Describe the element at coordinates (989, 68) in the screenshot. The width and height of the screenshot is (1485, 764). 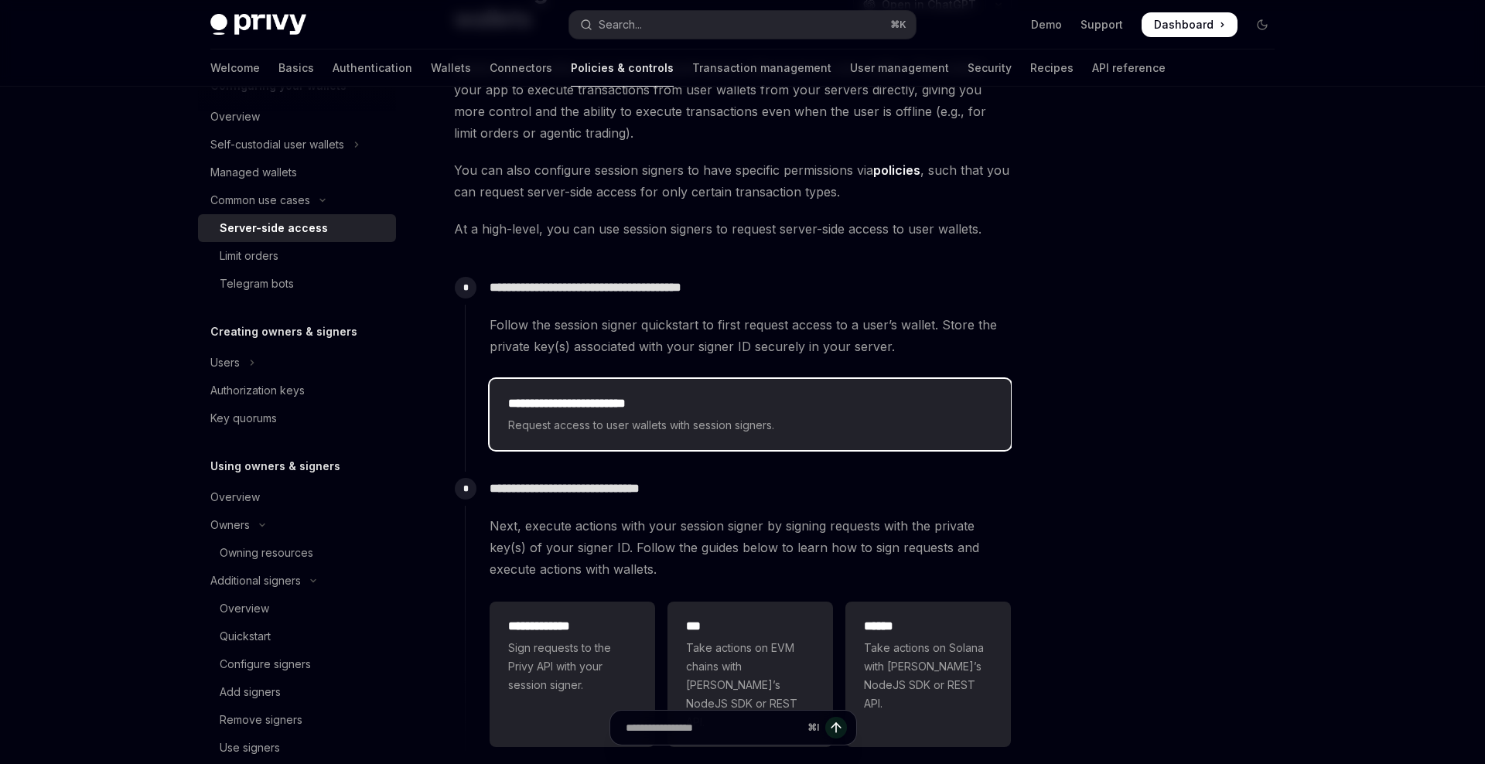
I see `a: Security` at that location.